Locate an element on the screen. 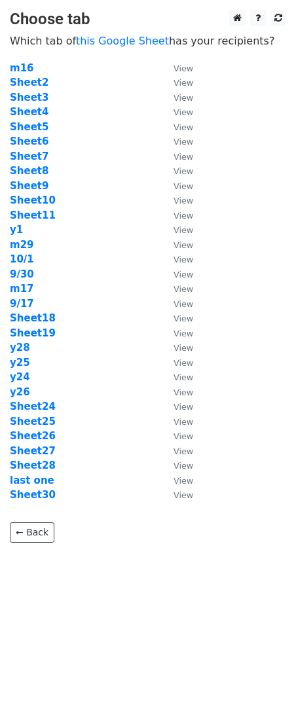  strong: y28 is located at coordinates (20, 348).